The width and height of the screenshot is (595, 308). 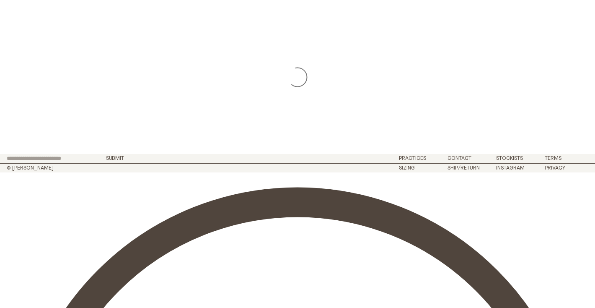 What do you see at coordinates (407, 168) in the screenshot?
I see `a: Sizing` at bounding box center [407, 168].